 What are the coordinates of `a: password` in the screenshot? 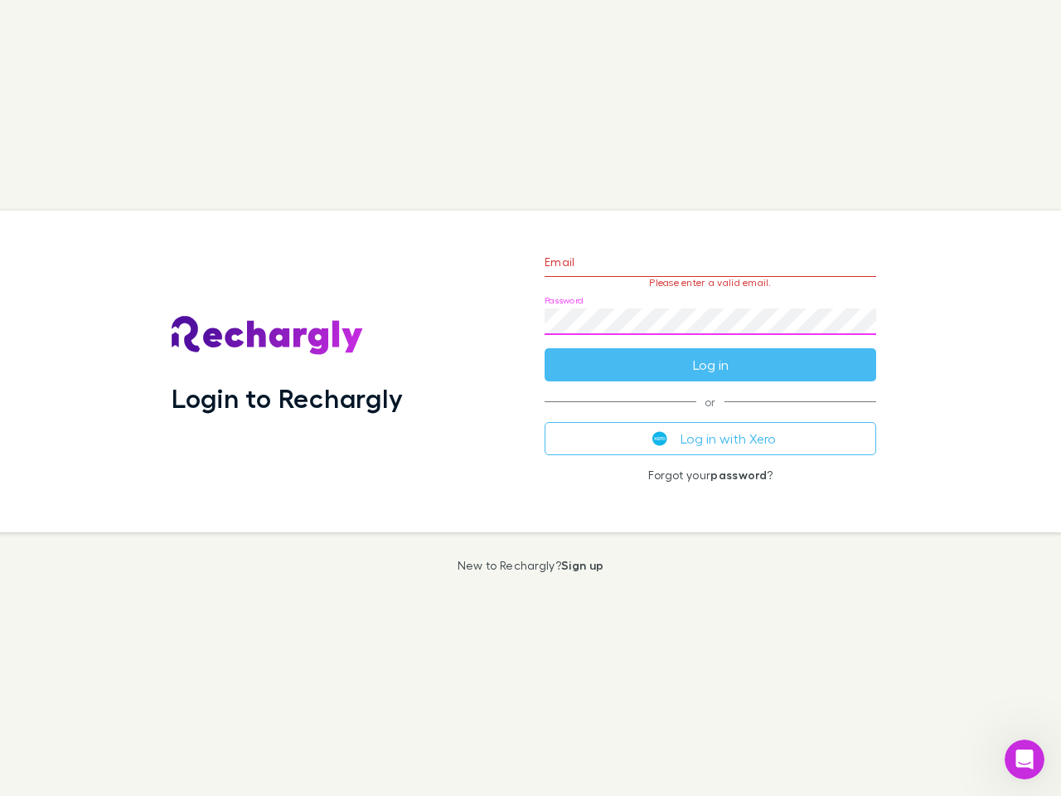 It's located at (738, 474).